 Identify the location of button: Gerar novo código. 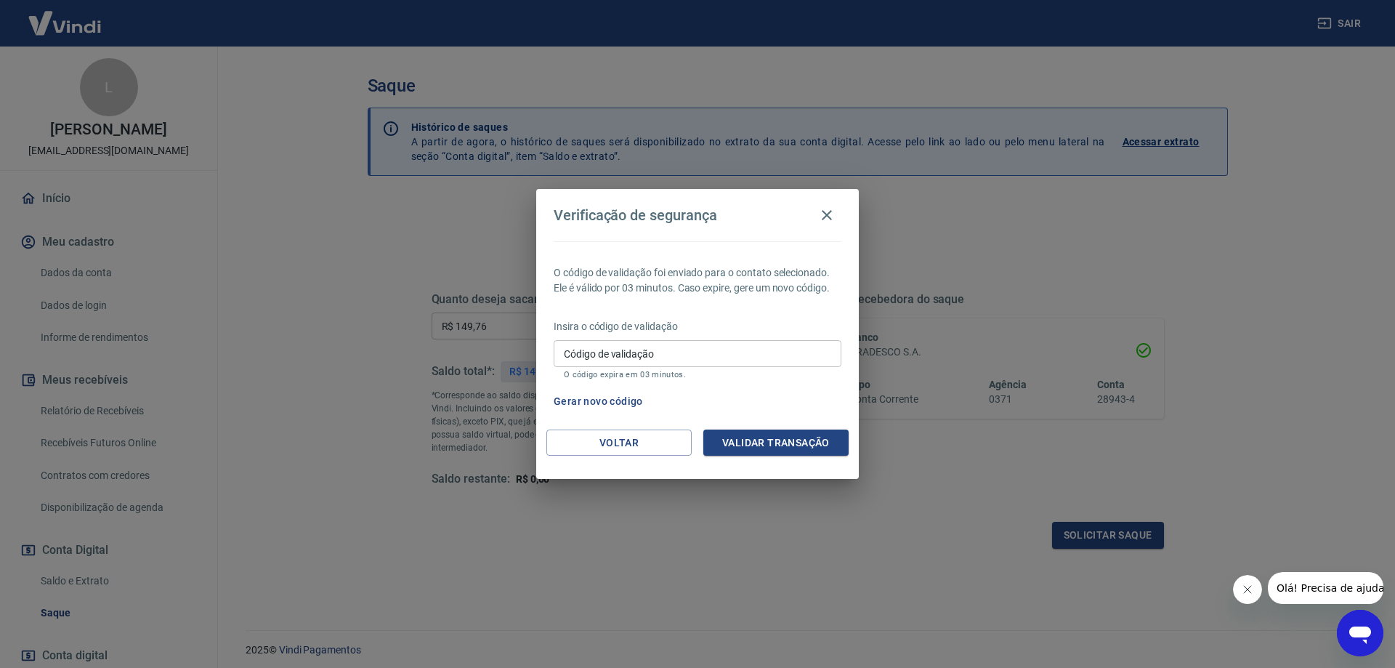
(598, 401).